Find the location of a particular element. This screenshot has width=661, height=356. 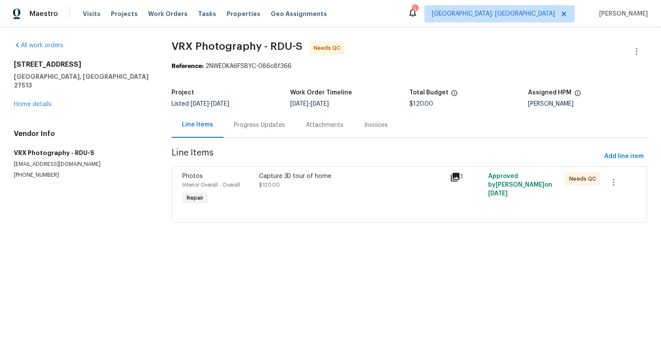

span: Properties is located at coordinates (243, 14).